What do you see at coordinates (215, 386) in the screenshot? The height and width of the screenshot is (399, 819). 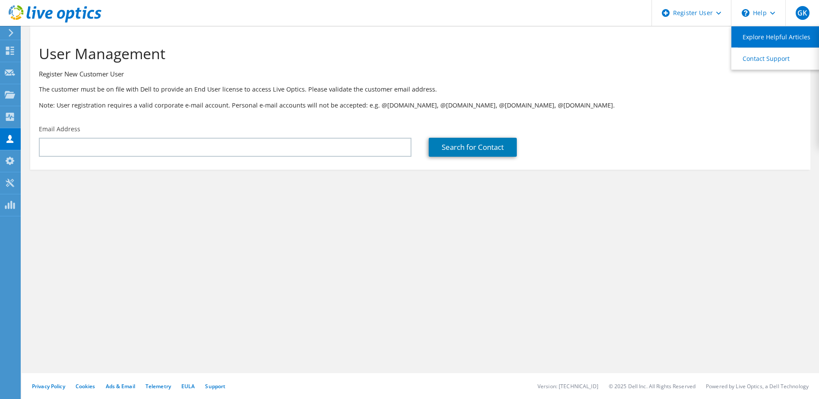 I see `a: Support` at bounding box center [215, 386].